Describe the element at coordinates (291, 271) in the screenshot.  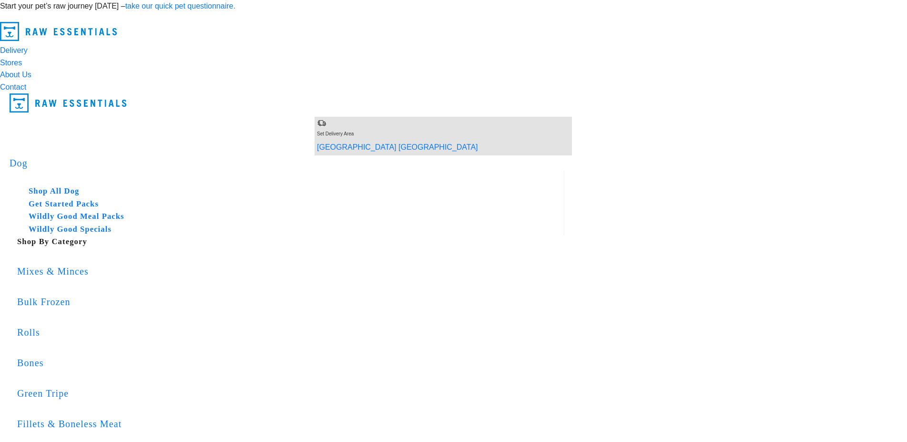
I see `a: Mixes & Minces` at that location.